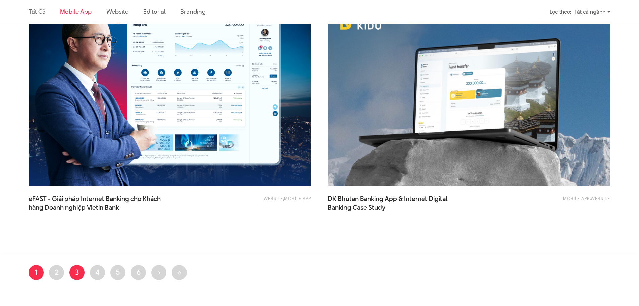 This screenshot has width=639, height=306. What do you see at coordinates (138, 272) in the screenshot?
I see `a: 6` at bounding box center [138, 272].